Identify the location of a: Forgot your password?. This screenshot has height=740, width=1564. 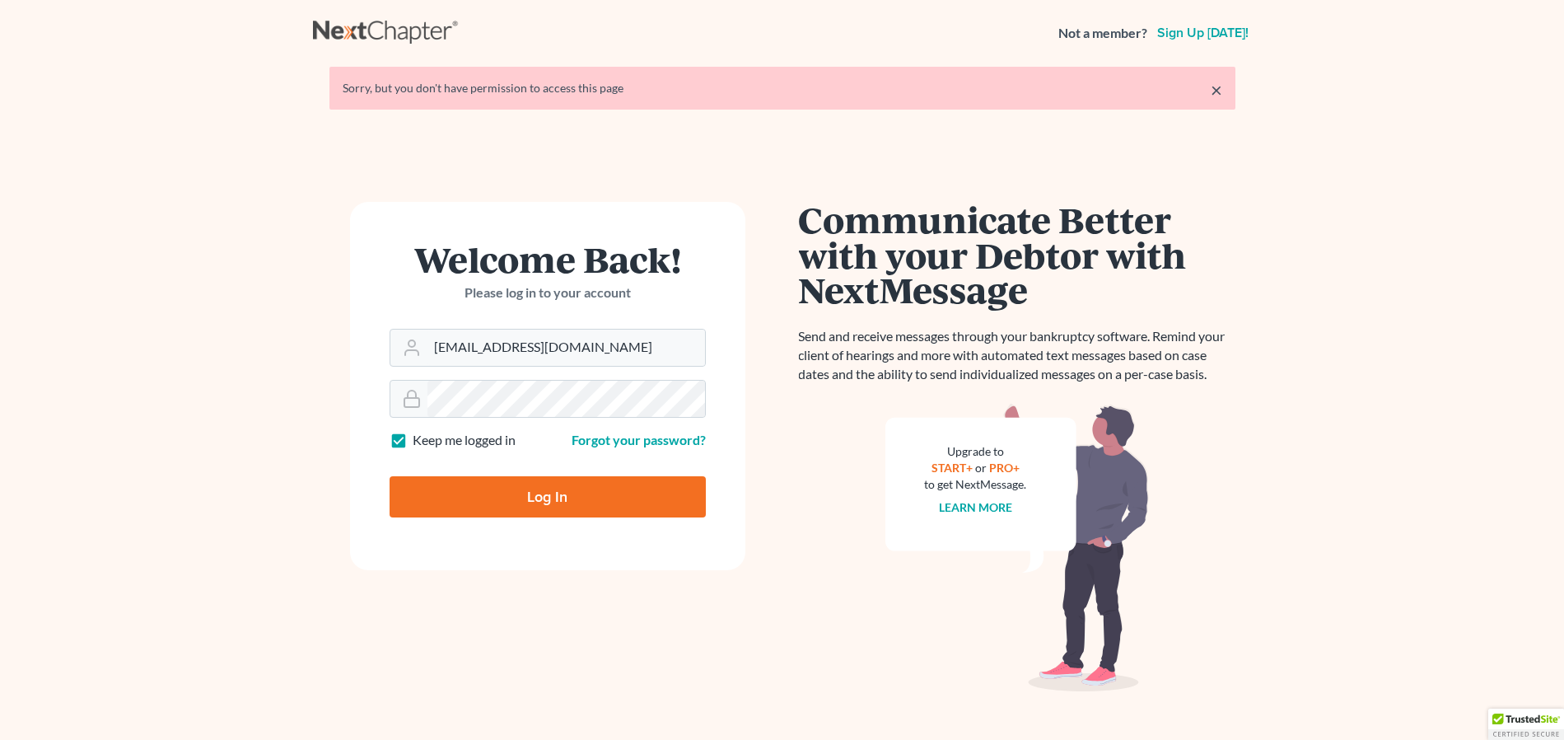
(638, 439).